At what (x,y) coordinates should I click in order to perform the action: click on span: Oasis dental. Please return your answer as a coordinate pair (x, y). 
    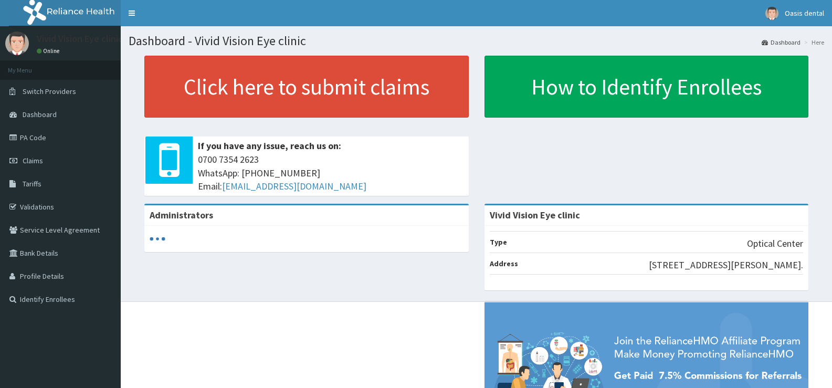
    Looking at the image, I should click on (804, 13).